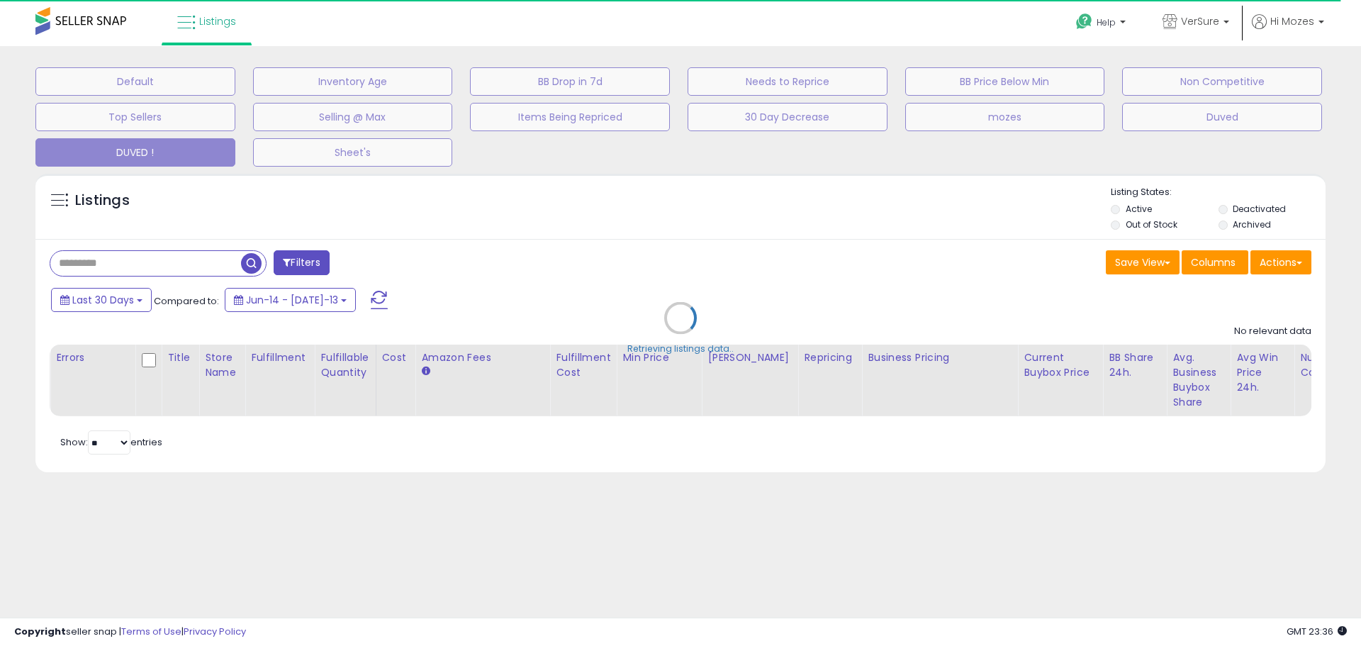 This screenshot has height=646, width=1361. I want to click on span: Hi Mozes, so click(1292, 21).